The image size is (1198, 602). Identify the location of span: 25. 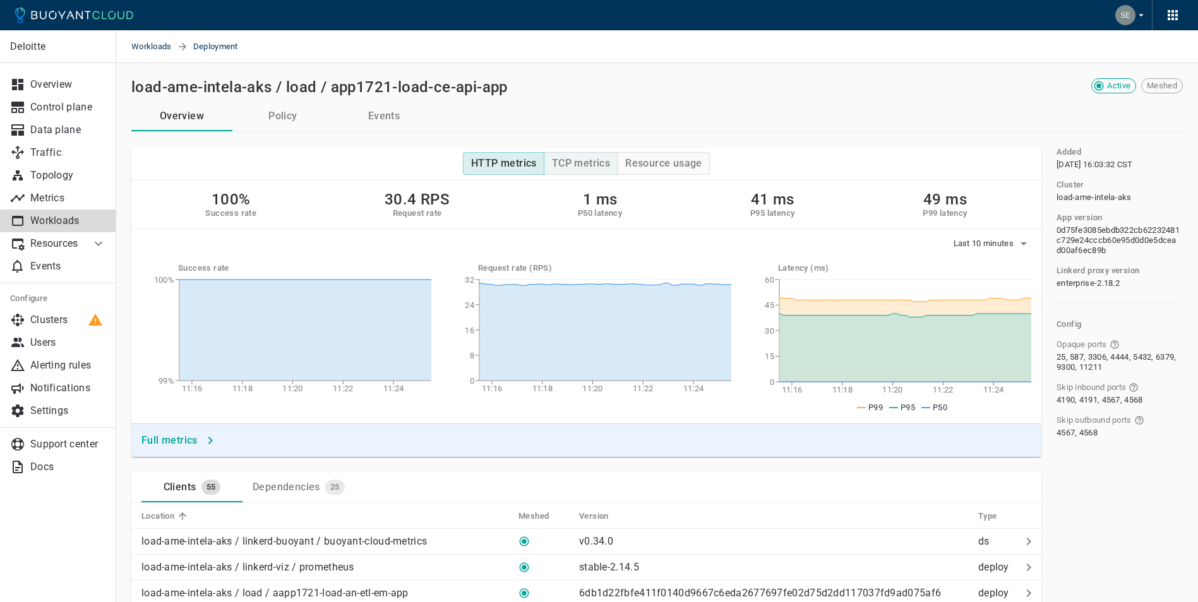
(335, 487).